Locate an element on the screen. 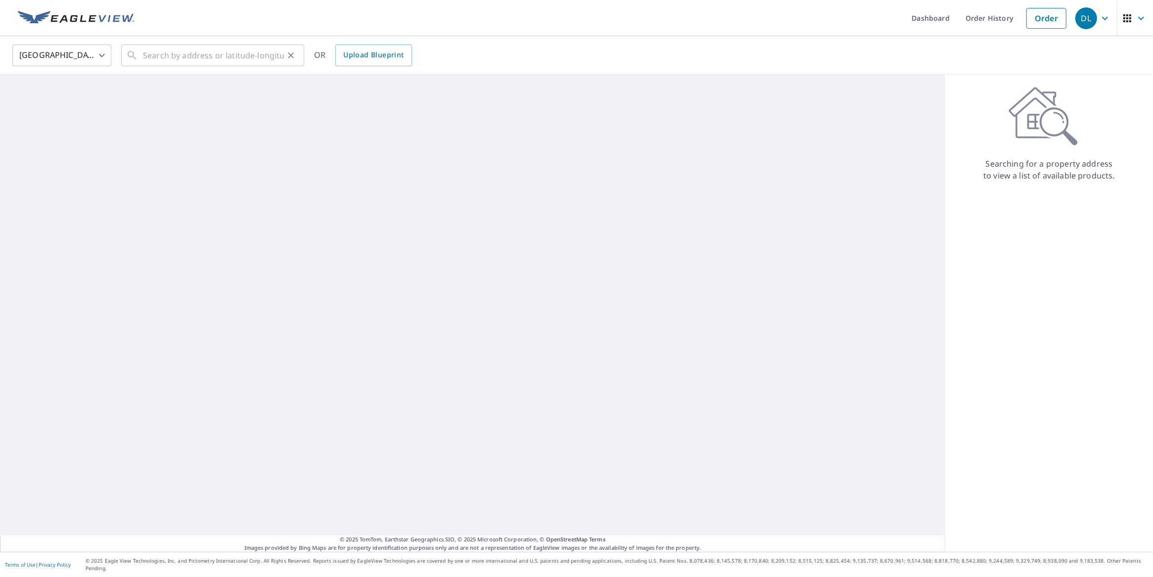 Image resolution: width=1153 pixels, height=577 pixels. input: Search by address or latitude-longitude is located at coordinates (213, 55).